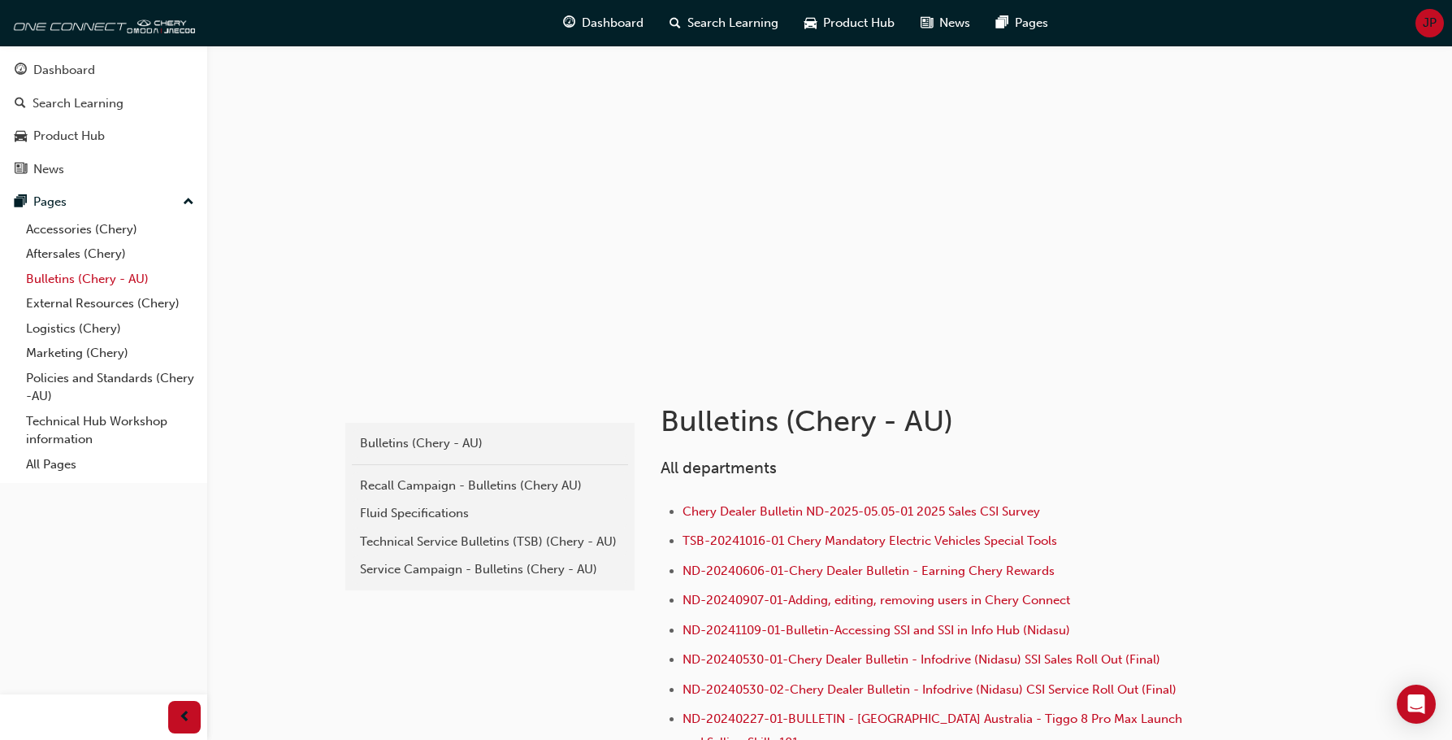 The width and height of the screenshot is (1452, 740). What do you see at coordinates (103, 136) in the screenshot?
I see `a: Product Hub` at bounding box center [103, 136].